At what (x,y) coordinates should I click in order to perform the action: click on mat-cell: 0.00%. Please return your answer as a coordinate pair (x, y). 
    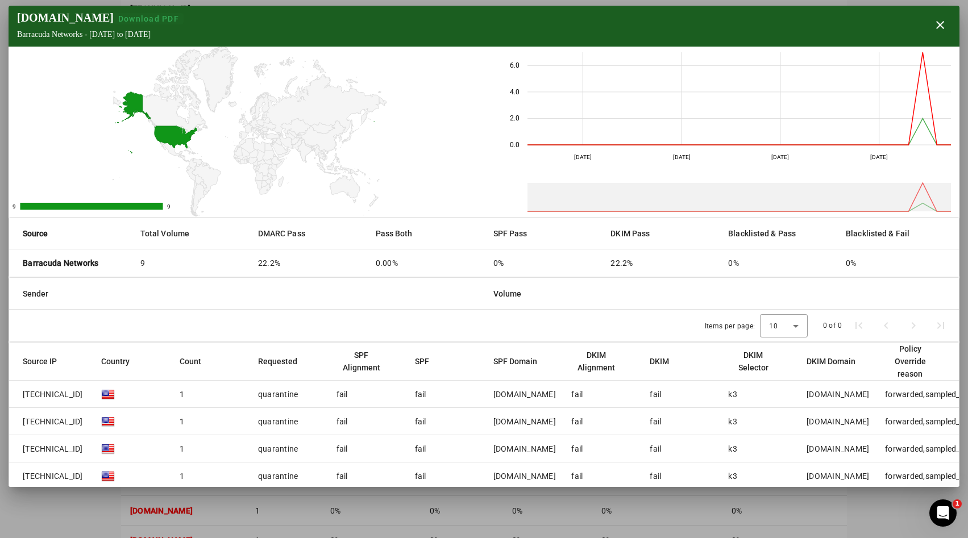
    Looking at the image, I should click on (425, 263).